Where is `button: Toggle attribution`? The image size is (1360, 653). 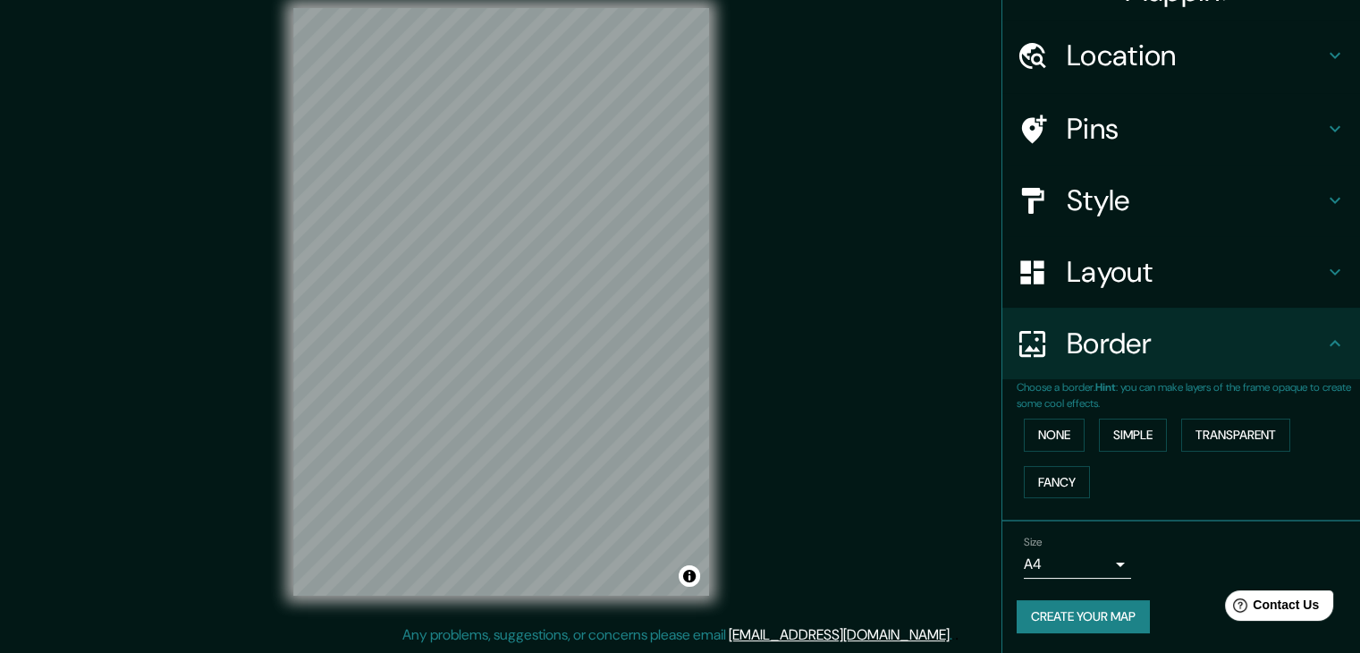
button: Toggle attribution is located at coordinates (689, 576).